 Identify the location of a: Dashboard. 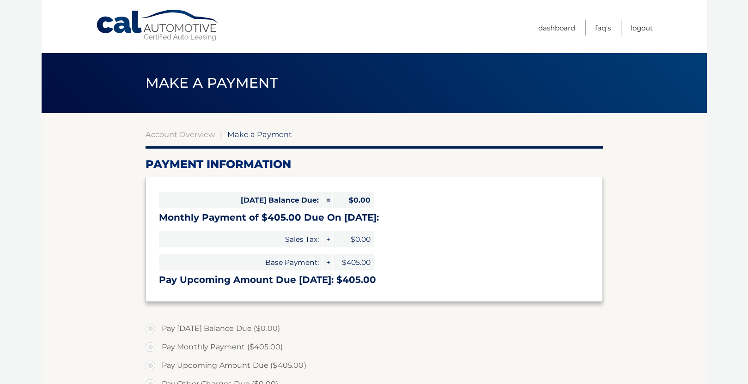
(556, 28).